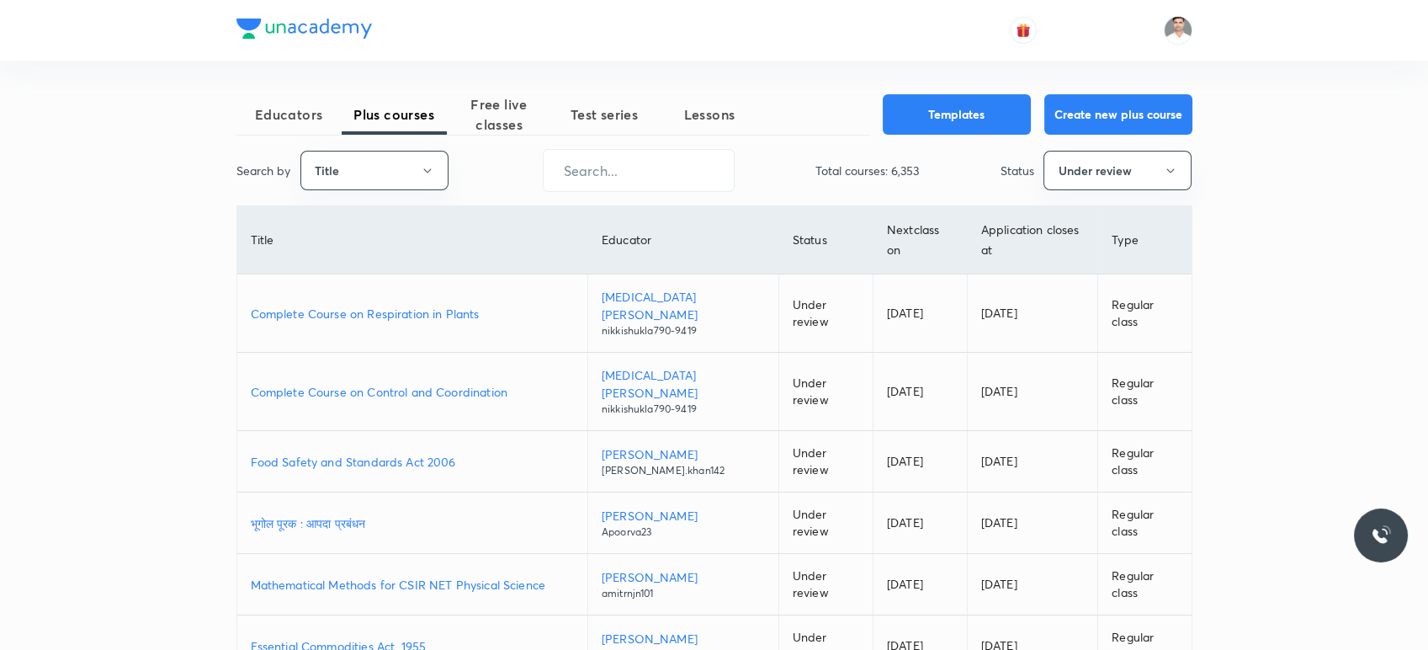  I want to click on img: ttu, so click(1381, 535).